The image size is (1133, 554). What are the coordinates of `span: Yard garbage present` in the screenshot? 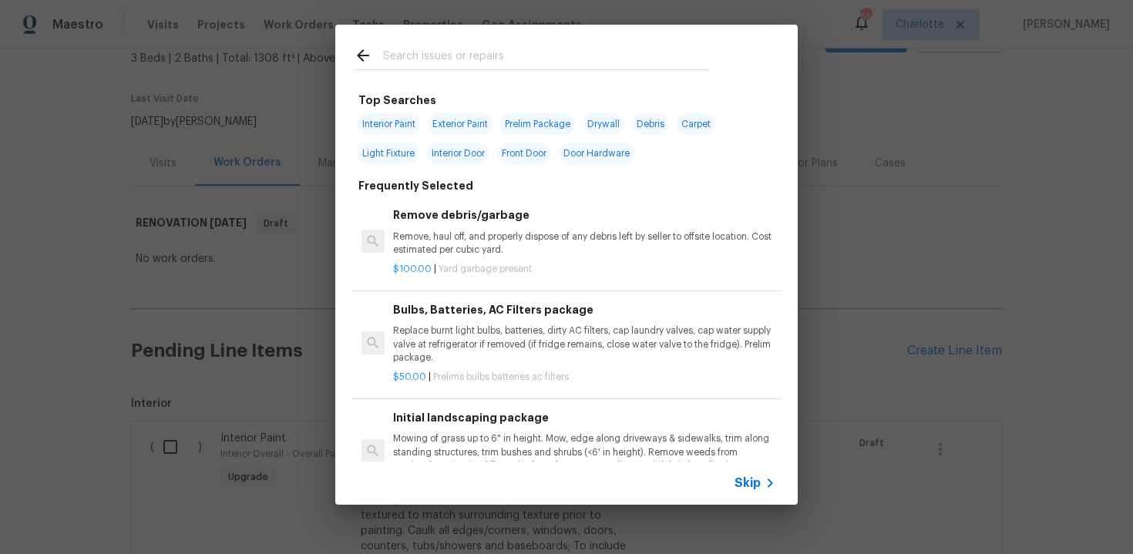 It's located at (485, 269).